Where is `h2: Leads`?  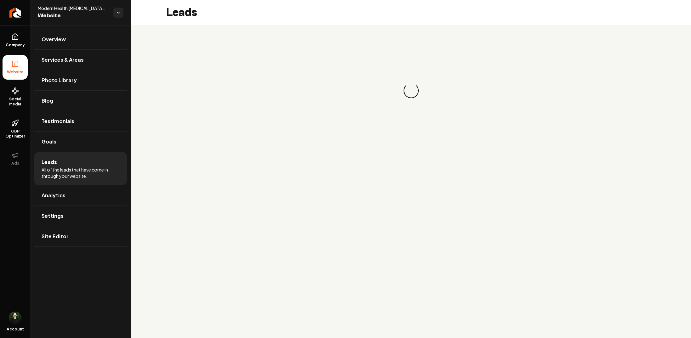
h2: Leads is located at coordinates (182, 13).